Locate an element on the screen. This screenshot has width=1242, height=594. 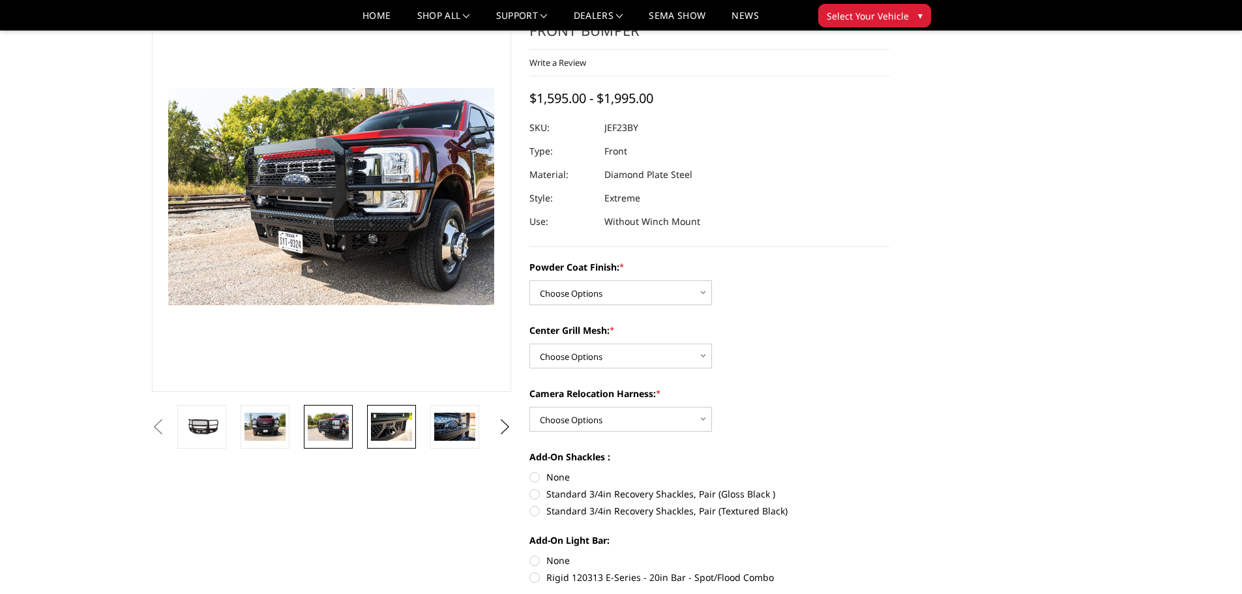
span: $1,595.00 - $1,995.00 is located at coordinates (592, 98).